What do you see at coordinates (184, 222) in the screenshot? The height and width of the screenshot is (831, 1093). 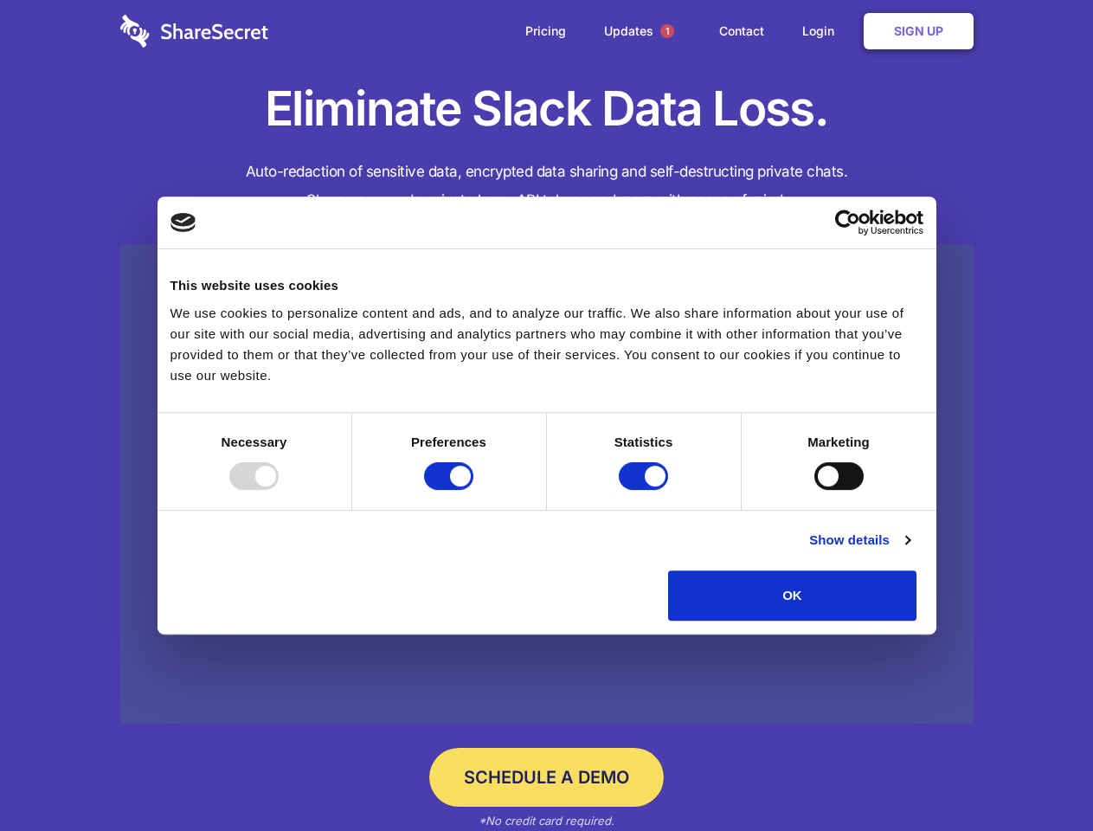 I see `img: logo` at bounding box center [184, 222].